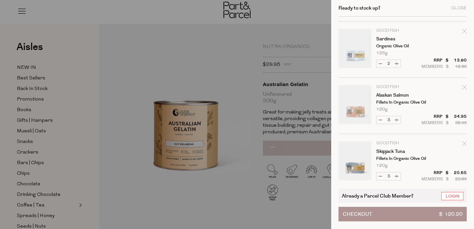  What do you see at coordinates (464, 32) in the screenshot?
I see `div: Remove Sardines` at bounding box center [464, 32].